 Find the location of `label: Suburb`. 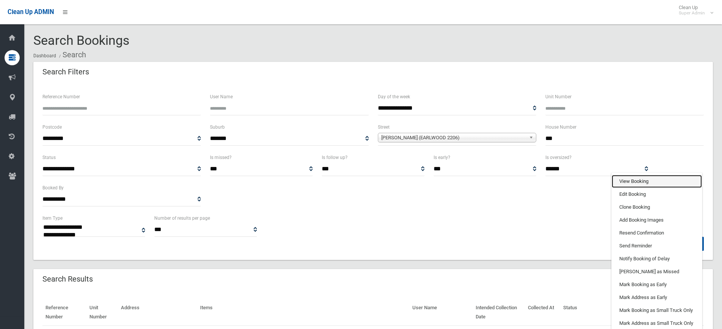

label: Suburb is located at coordinates (217, 127).